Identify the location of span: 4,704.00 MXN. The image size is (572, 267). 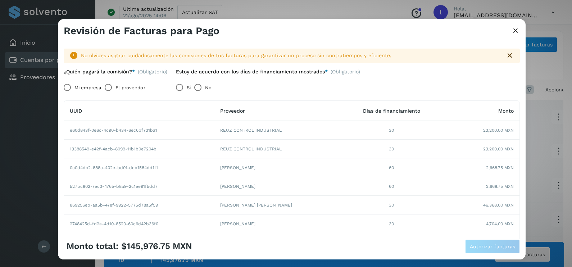
(499, 224).